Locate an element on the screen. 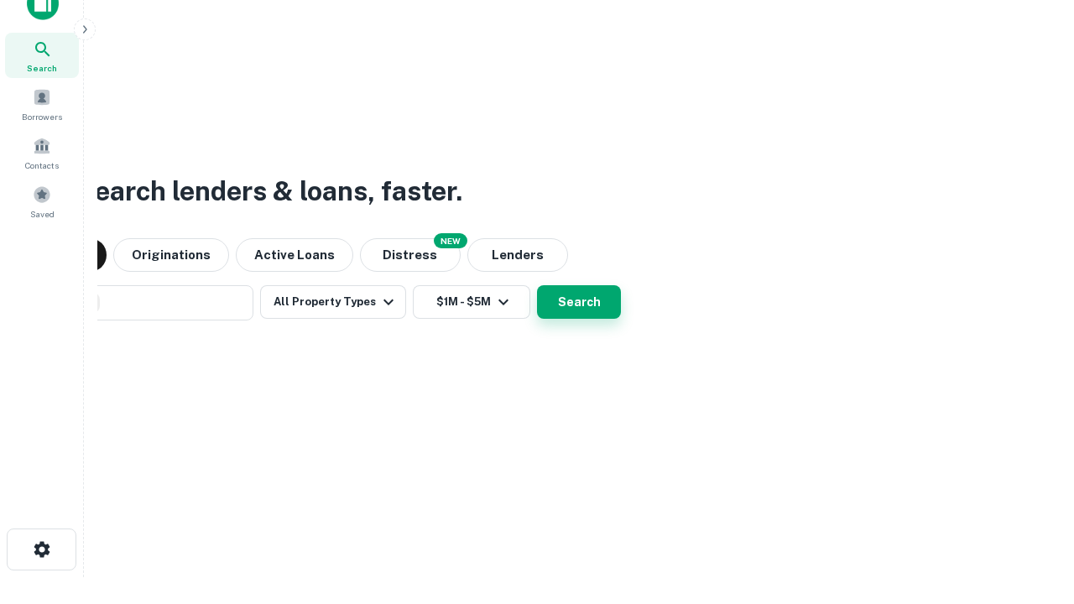  a: Contacts is located at coordinates (42, 153).